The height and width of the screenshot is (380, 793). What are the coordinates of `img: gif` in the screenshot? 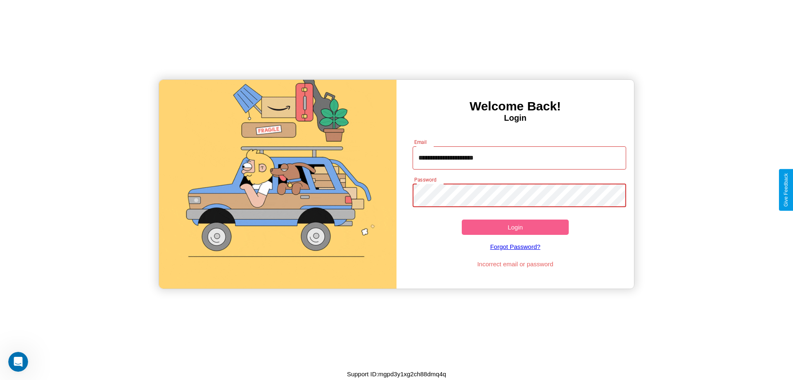 It's located at (278, 184).